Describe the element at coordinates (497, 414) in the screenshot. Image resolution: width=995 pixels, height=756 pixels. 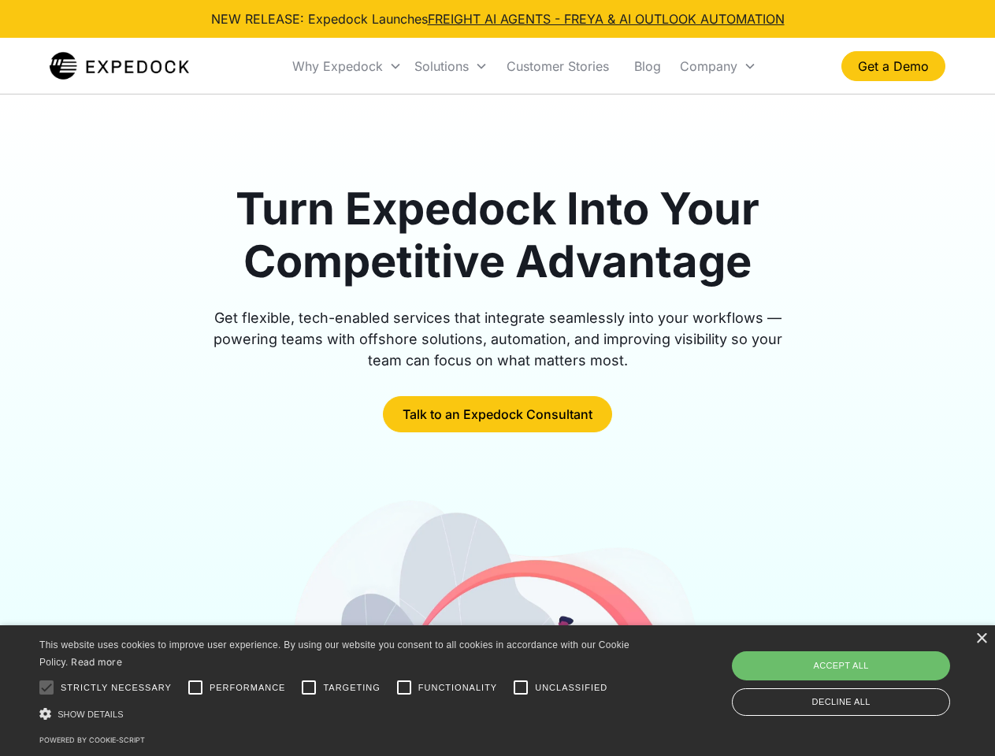
I see `a: Talk to an Expedock Consultant` at that location.